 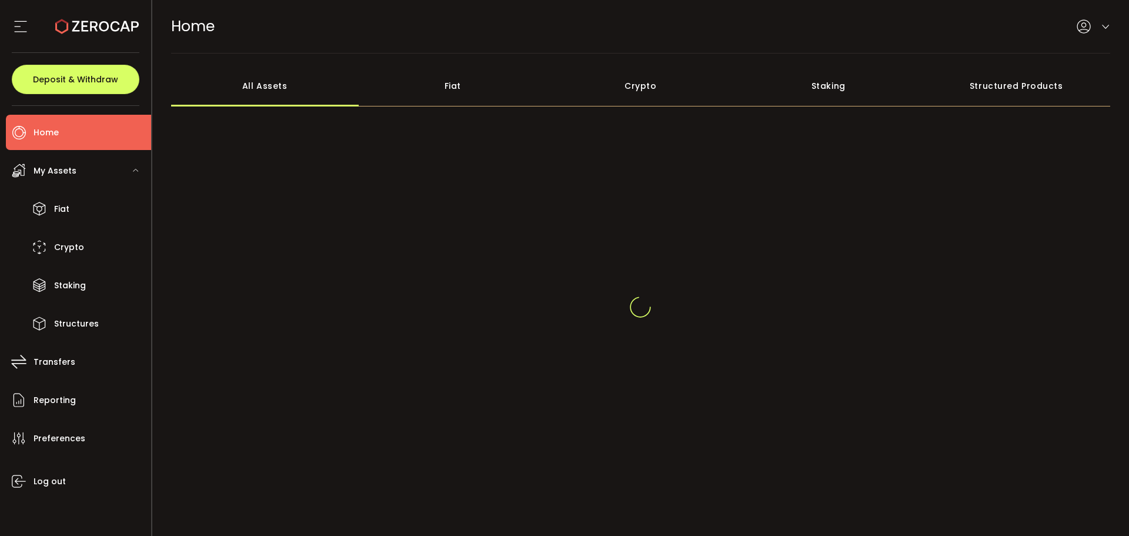 I want to click on span: Fiat, so click(x=62, y=209).